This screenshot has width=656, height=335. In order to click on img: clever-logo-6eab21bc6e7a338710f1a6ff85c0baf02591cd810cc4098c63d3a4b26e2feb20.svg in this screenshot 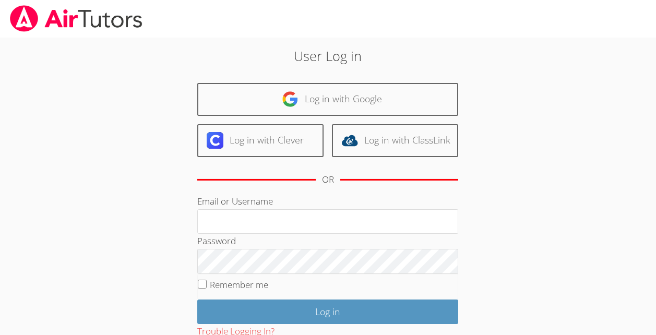, I will do `click(215, 140)`.